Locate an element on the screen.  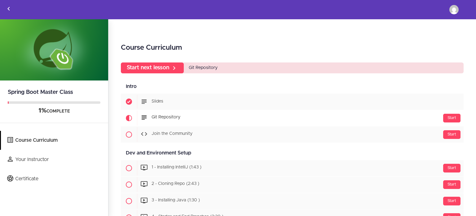
div: COMPLETE is located at coordinates (54, 111).